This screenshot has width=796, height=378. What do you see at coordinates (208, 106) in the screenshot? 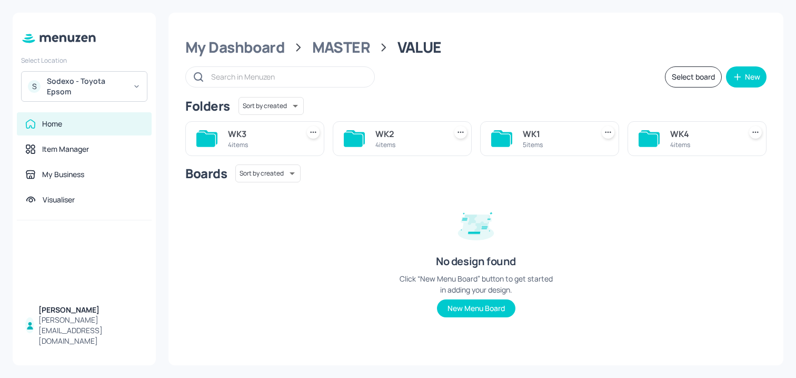
I see `div: Folders` at bounding box center [208, 106].